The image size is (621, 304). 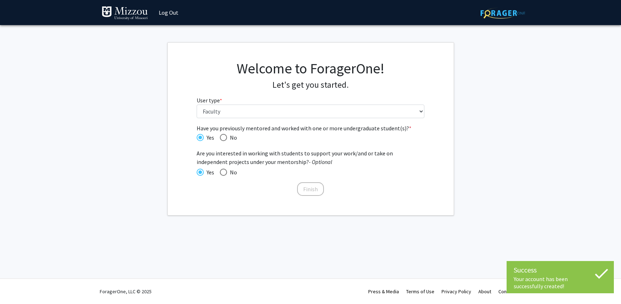 What do you see at coordinates (311, 189) in the screenshot?
I see `button: Finish` at bounding box center [311, 189].